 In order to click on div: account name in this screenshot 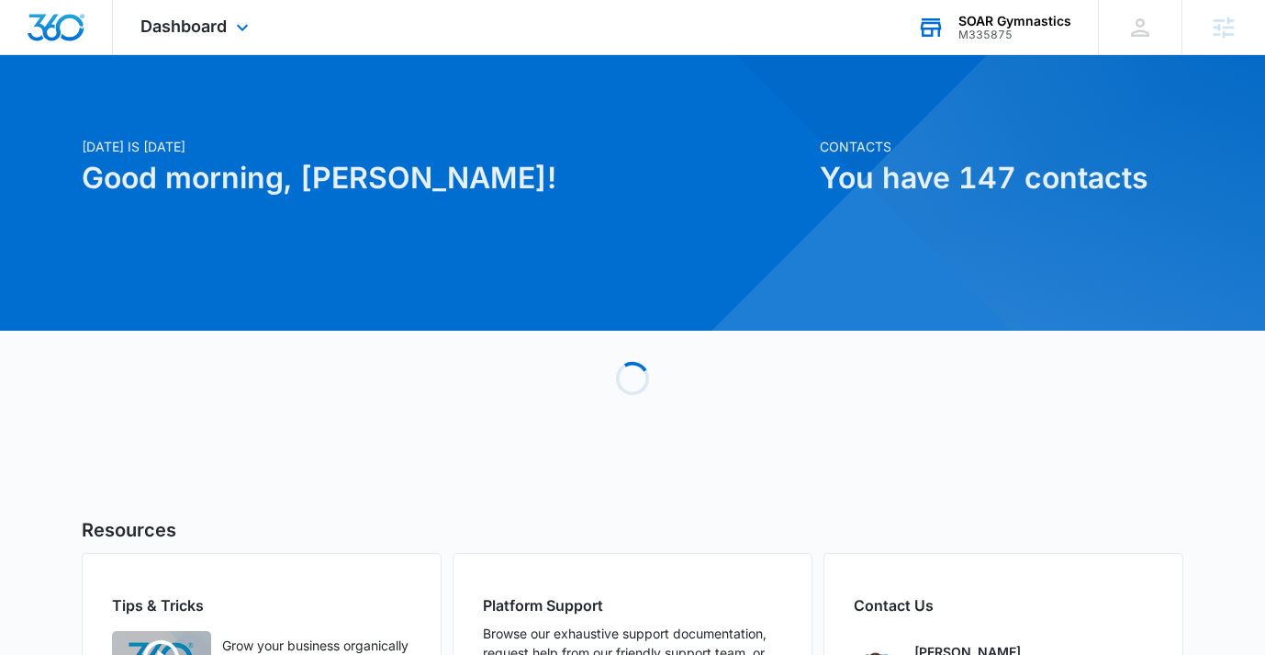, I will do `click(1015, 21)`.